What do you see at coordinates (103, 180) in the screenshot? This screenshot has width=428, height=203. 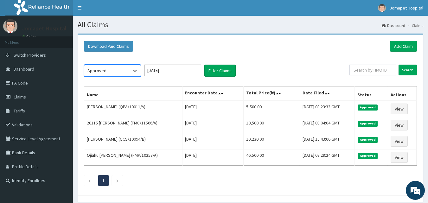 I see `a: Page 1 is your current page` at bounding box center [103, 180].